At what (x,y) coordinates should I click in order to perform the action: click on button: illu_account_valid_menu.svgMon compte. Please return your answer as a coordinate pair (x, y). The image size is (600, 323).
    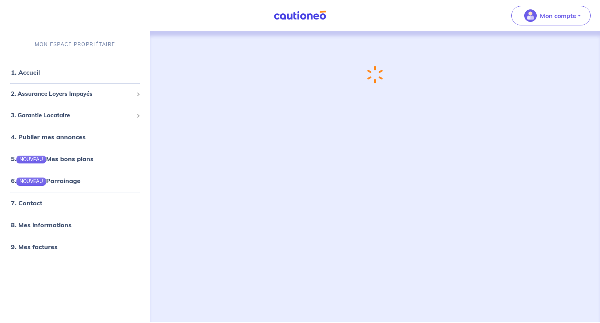
    Looking at the image, I should click on (551, 16).